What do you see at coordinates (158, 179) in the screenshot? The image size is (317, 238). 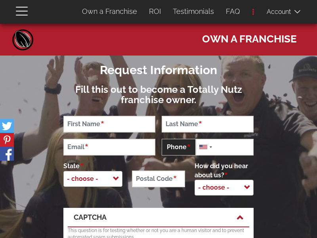 I see `input: Postal Code` at bounding box center [158, 179].